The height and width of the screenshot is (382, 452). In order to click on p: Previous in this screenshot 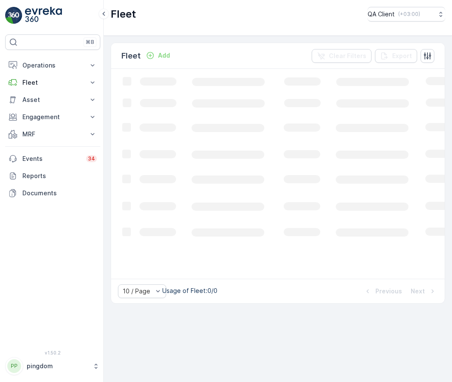, I will do `click(389, 291)`.